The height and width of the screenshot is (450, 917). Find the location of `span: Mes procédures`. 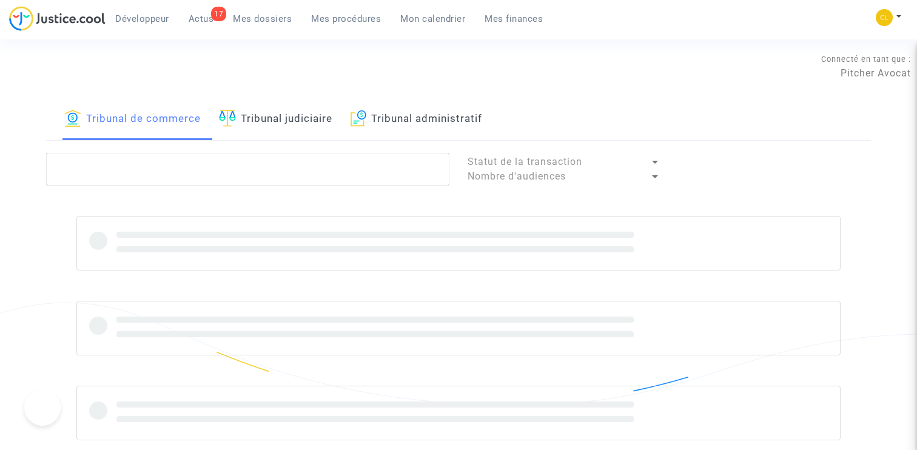

span: Mes procédures is located at coordinates (346, 19).